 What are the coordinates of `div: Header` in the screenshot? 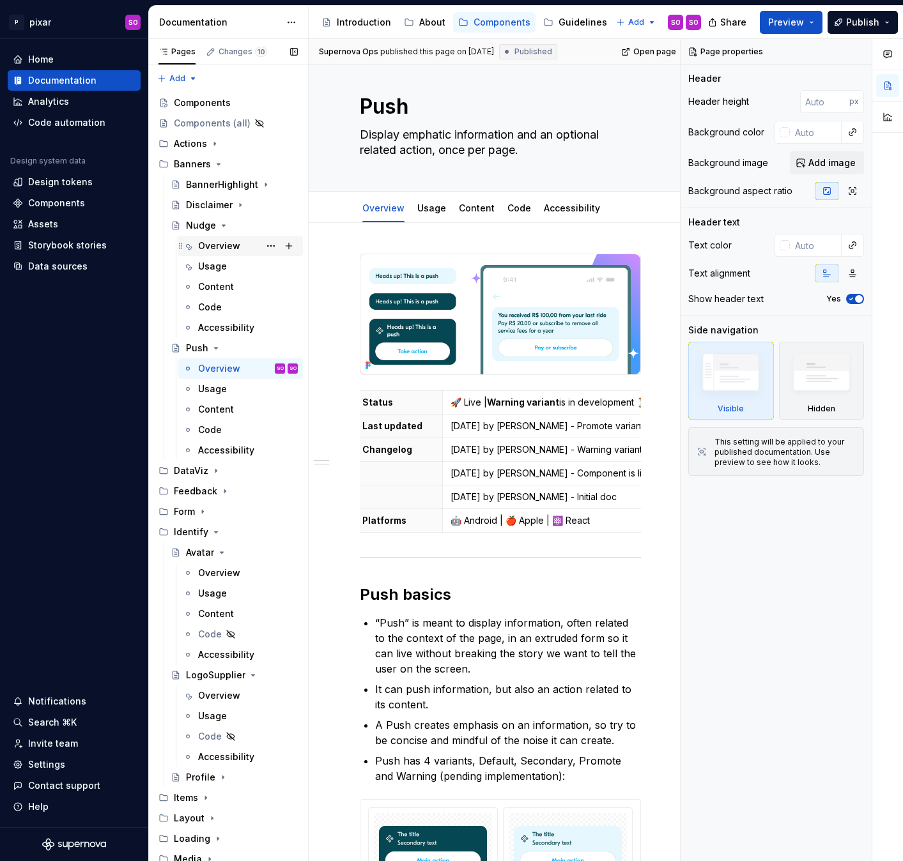 It's located at (704, 79).